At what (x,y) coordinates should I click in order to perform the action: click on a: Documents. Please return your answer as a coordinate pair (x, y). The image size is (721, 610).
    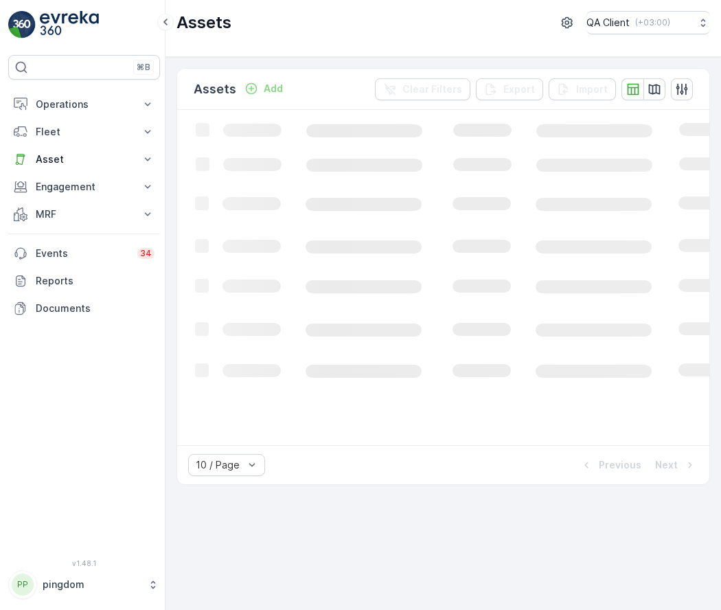
    Looking at the image, I should click on (84, 309).